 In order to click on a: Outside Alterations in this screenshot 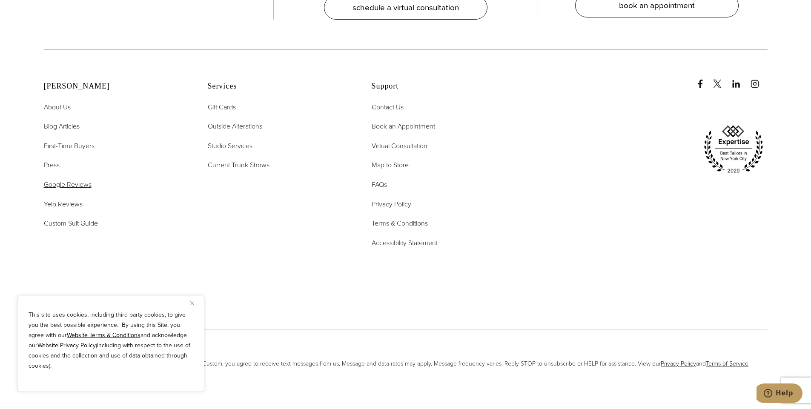, I will do `click(235, 126)`.